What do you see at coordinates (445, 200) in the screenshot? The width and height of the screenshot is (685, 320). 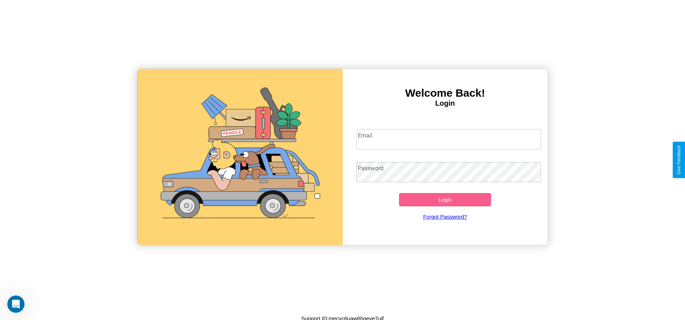 I see `button: Login` at bounding box center [445, 200].